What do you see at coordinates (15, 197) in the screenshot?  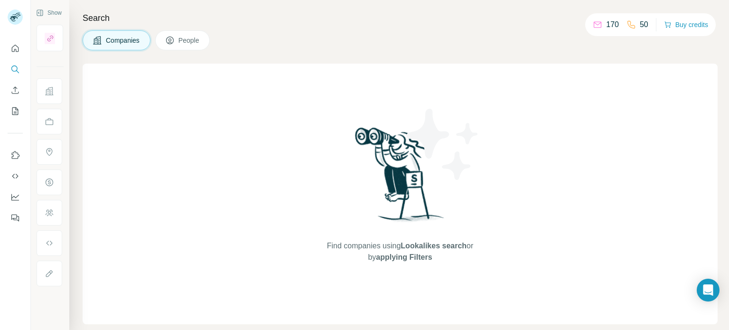 I see `button: Dashboard` at bounding box center [15, 197].